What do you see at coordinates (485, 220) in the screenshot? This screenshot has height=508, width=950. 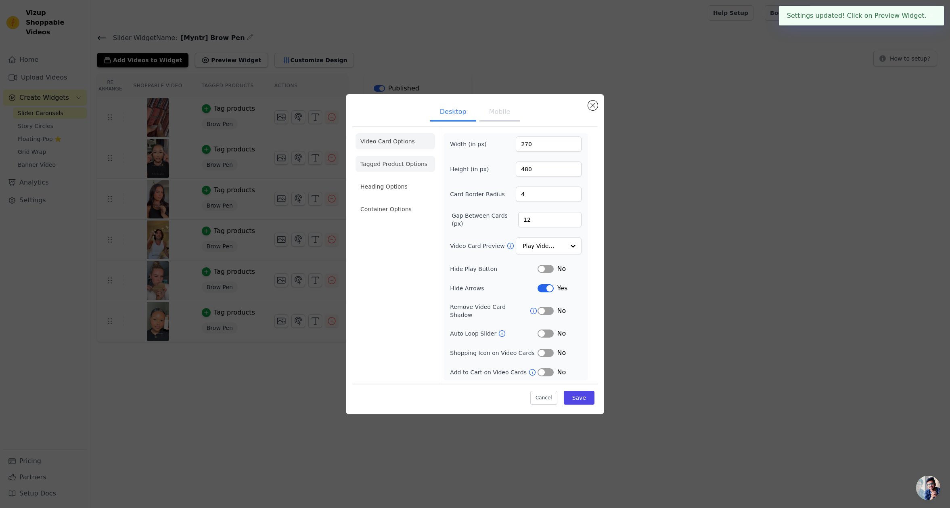 I see `label: Gap Between Cards (px)` at bounding box center [485, 220].